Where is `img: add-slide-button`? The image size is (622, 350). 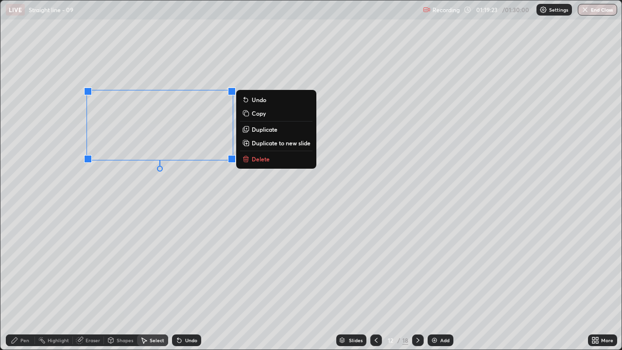 img: add-slide-button is located at coordinates (435, 340).